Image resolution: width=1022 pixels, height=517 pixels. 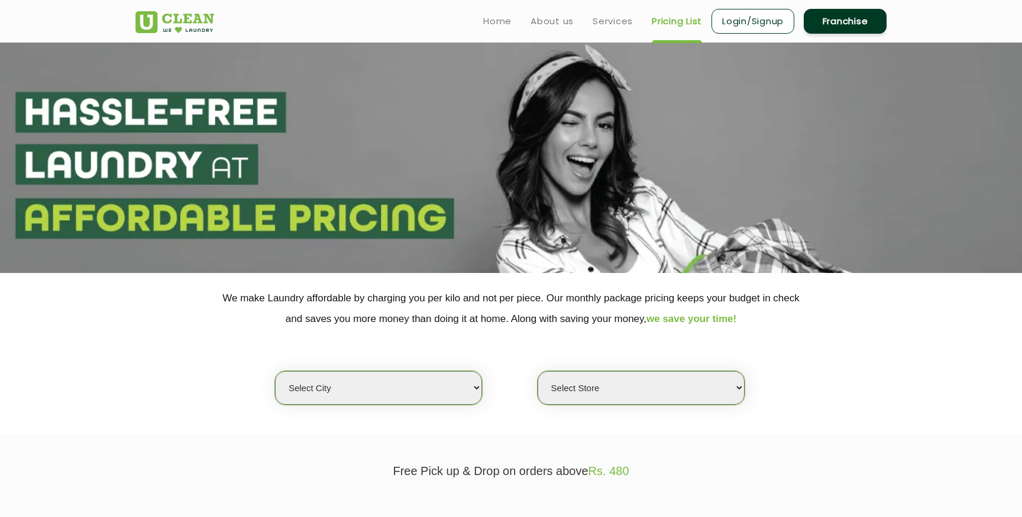 I want to click on a: Services, so click(x=612, y=21).